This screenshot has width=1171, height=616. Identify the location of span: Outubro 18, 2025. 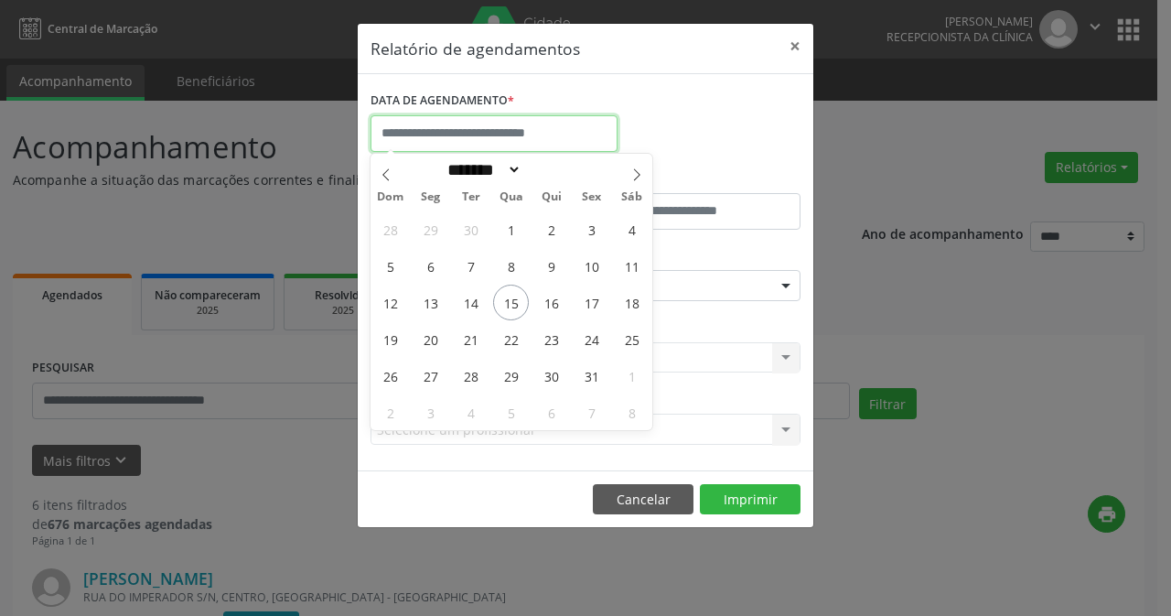
(631, 302).